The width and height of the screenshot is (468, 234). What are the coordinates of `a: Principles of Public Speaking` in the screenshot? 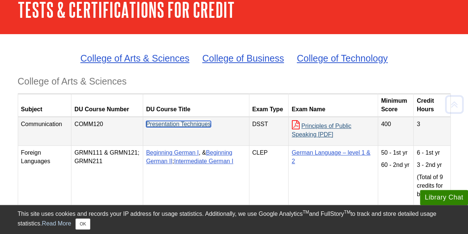 It's located at (321, 130).